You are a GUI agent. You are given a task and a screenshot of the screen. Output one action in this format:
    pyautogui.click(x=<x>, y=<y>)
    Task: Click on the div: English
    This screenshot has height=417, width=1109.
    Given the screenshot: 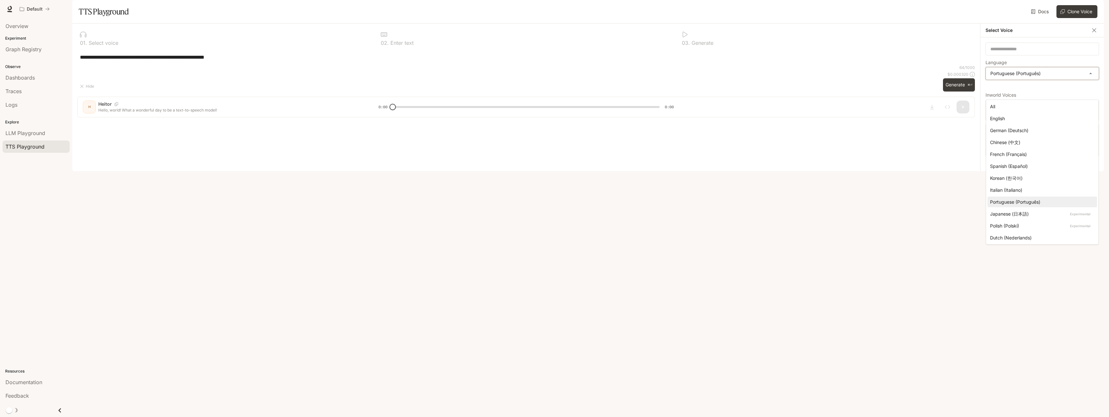 What is the action you would take?
    pyautogui.click(x=1041, y=118)
    